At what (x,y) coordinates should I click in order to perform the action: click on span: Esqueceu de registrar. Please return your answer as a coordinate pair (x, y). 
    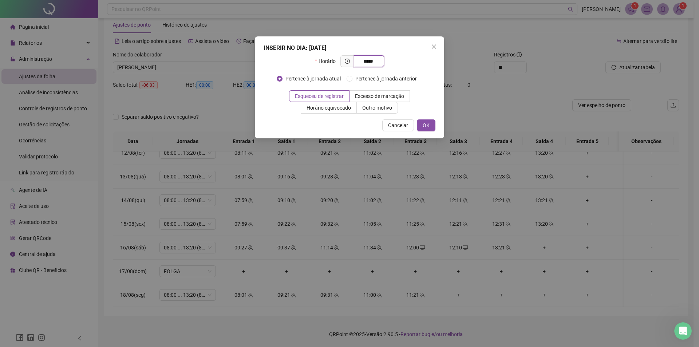
    Looking at the image, I should click on (319, 96).